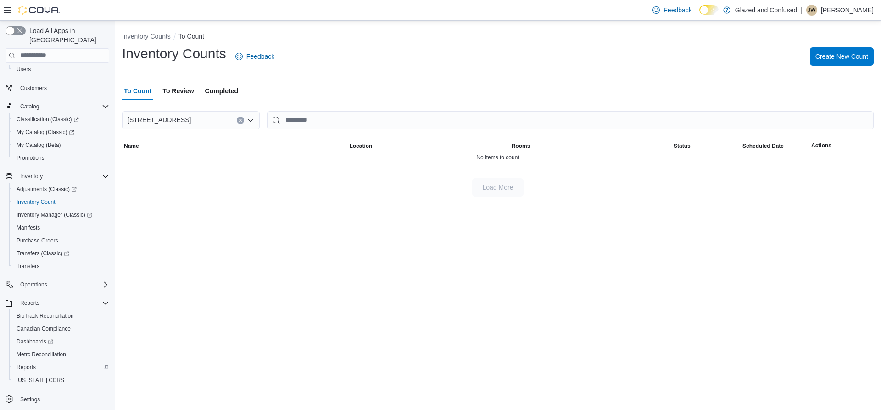 This screenshot has width=881, height=410. What do you see at coordinates (54, 215) in the screenshot?
I see `span: Inventory Manager (Classic)` at bounding box center [54, 215].